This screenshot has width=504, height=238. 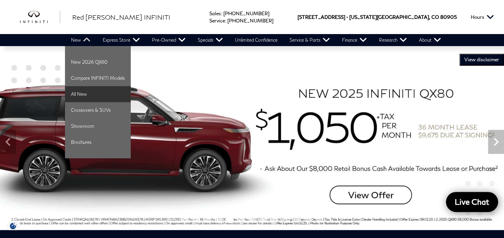 What do you see at coordinates (98, 126) in the screenshot?
I see `a: Showroom` at bounding box center [98, 126].